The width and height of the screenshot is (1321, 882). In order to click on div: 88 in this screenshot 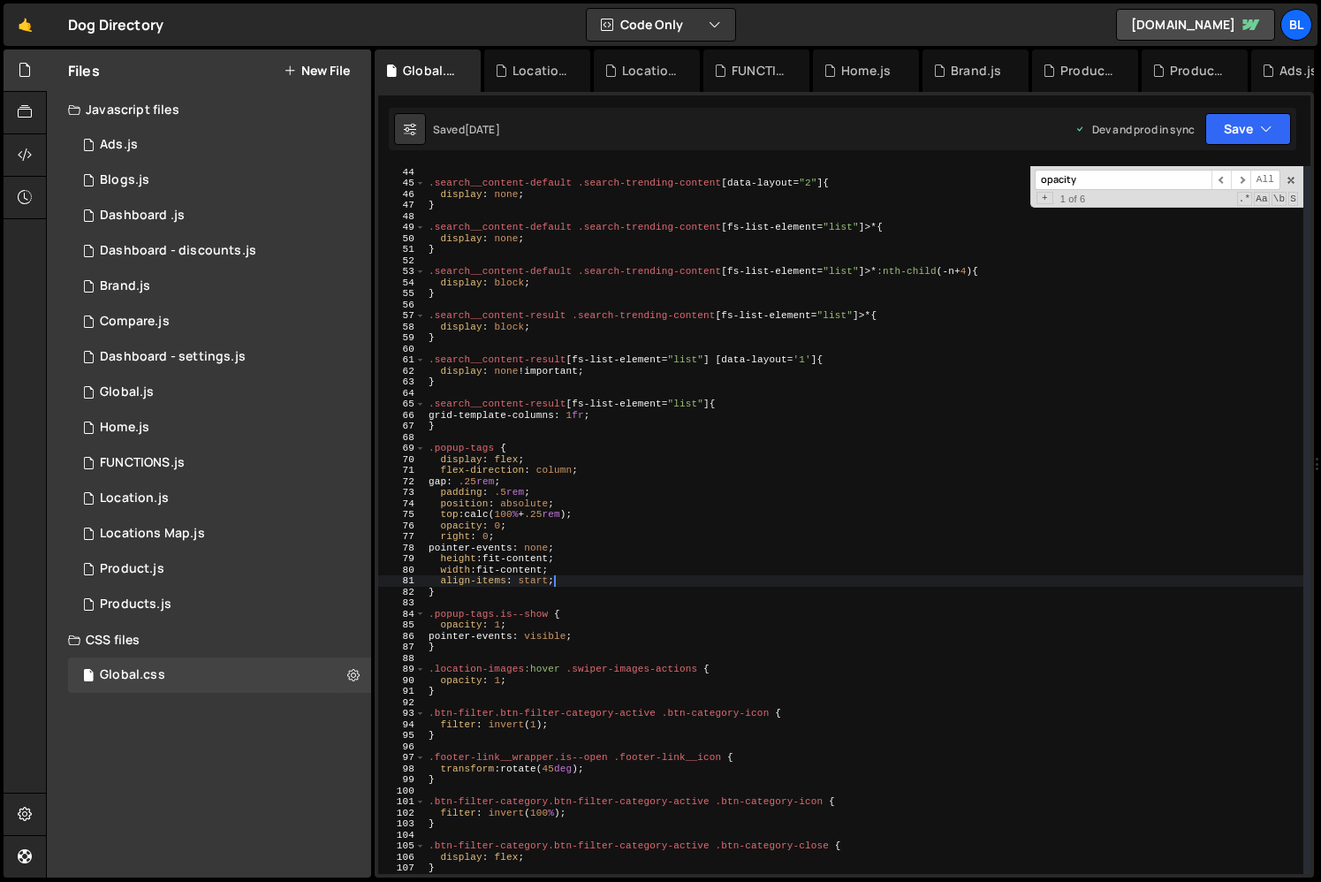, I will do `click(402, 658)`.